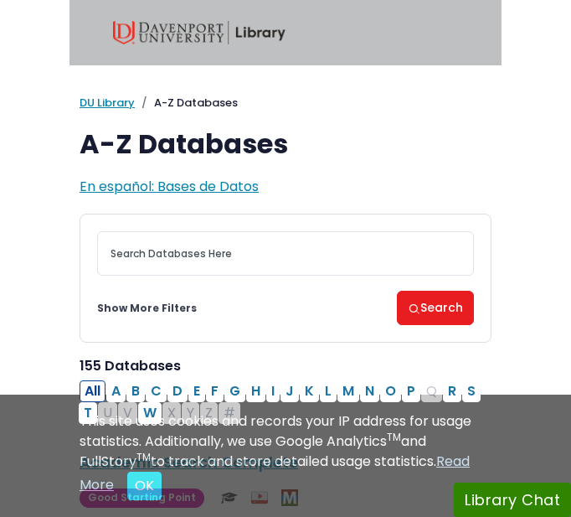 This screenshot has width=571, height=517. Describe the element at coordinates (150, 413) in the screenshot. I see `button: Filter Results W` at that location.